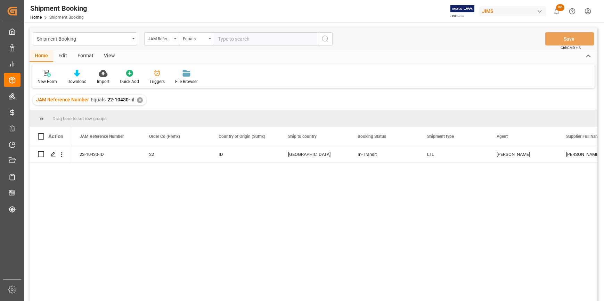 The image size is (604, 301). Describe the element at coordinates (47, 82) in the screenshot. I see `div: New Form` at that location.